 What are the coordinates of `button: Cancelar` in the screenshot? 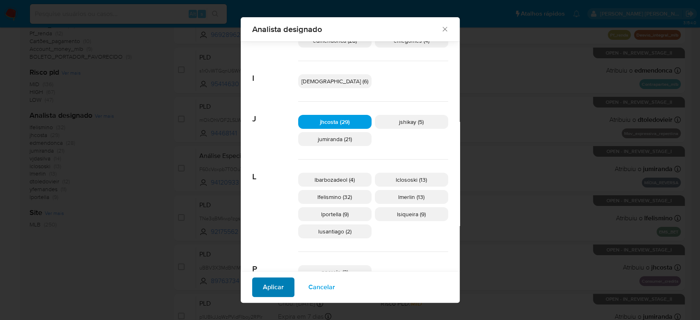 It's located at (322, 287).